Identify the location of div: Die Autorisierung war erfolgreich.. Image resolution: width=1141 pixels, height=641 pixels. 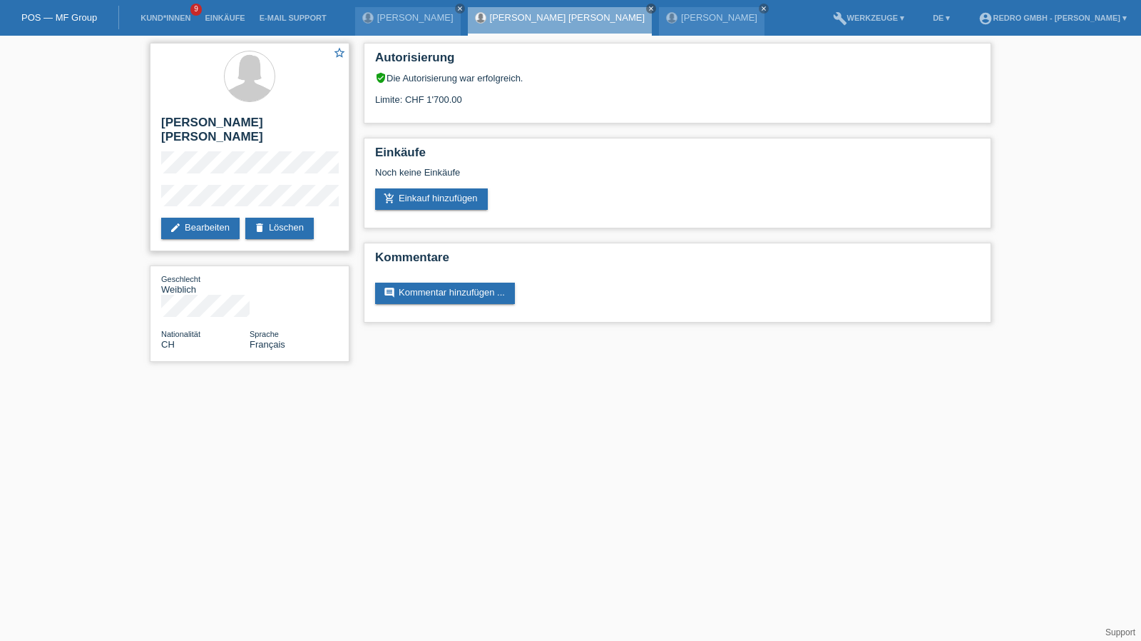
(678, 78).